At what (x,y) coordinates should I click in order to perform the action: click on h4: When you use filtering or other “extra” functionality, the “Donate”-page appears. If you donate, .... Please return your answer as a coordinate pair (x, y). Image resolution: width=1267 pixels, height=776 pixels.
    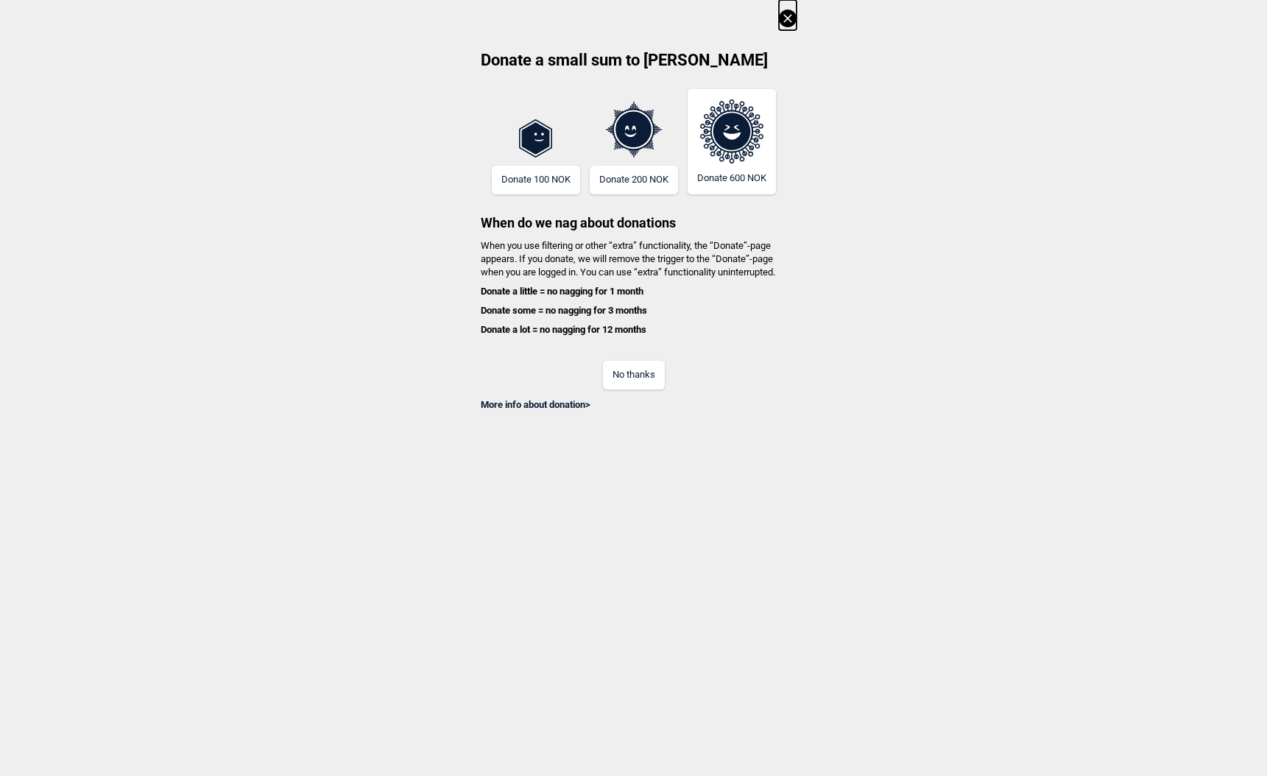
    Looking at the image, I should click on (634, 288).